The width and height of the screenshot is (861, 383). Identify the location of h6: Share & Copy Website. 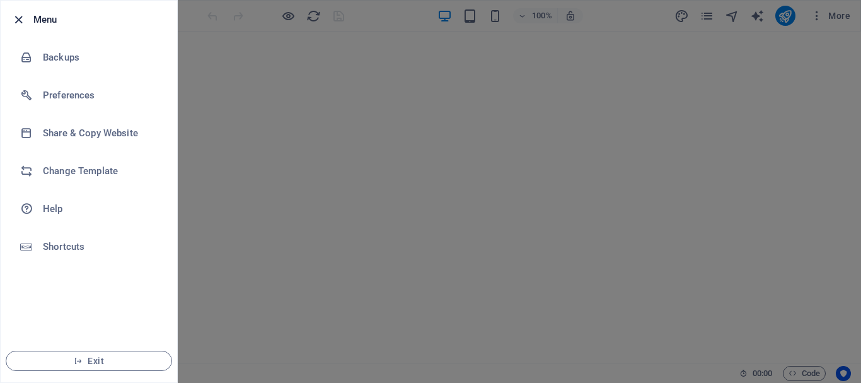
(101, 133).